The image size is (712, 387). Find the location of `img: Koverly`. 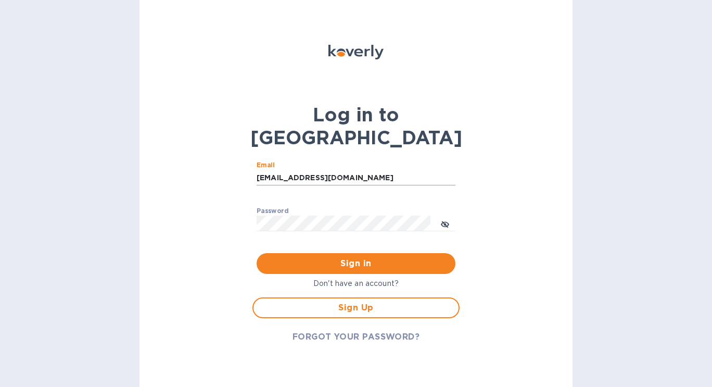

img: Koverly is located at coordinates (356, 52).